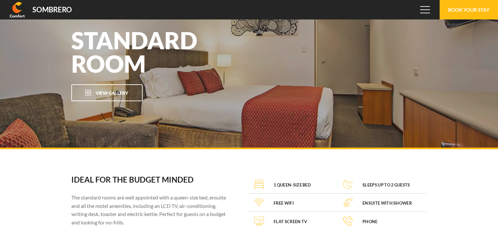 The width and height of the screenshot is (498, 228). Describe the element at coordinates (370, 222) in the screenshot. I see `h4: Phone` at that location.